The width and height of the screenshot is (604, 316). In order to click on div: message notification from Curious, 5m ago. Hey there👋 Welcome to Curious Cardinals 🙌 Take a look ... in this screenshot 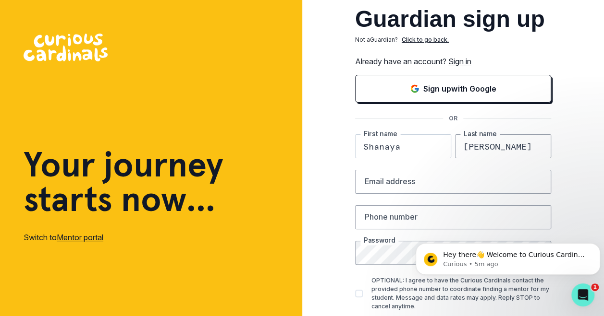, I will do `click(96, 36)`.